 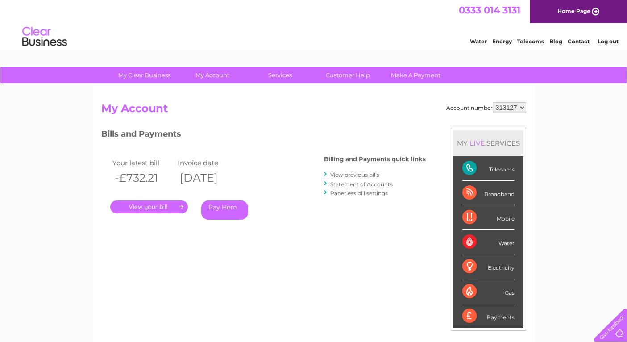 What do you see at coordinates (359, 193) in the screenshot?
I see `a: Paperless bill settings` at bounding box center [359, 193].